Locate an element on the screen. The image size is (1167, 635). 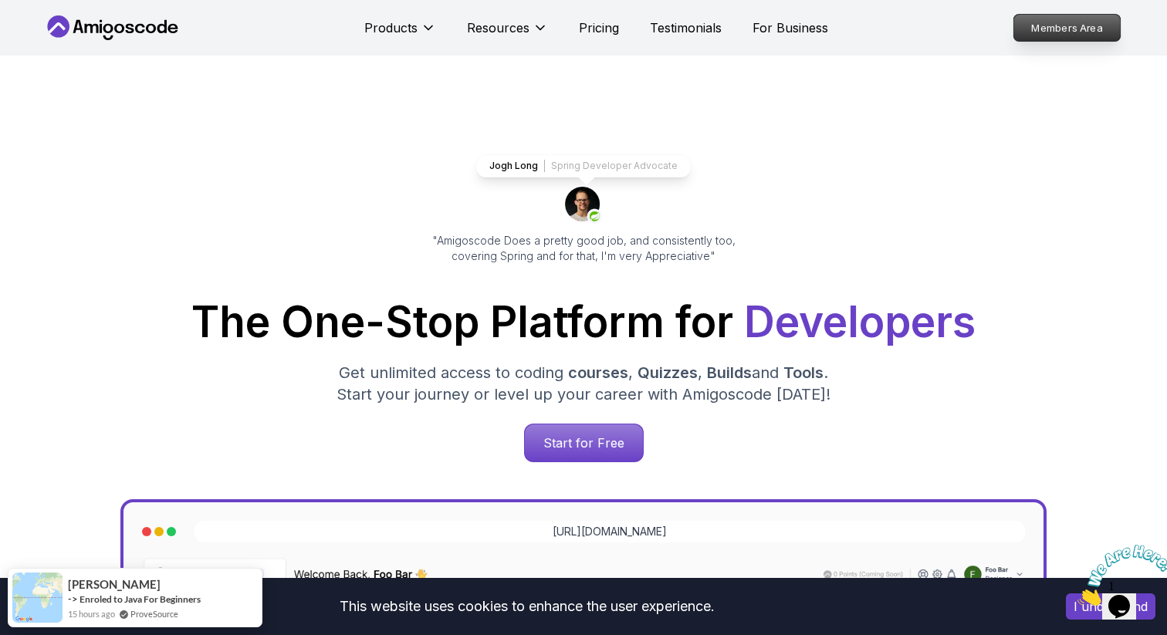
p: Start for Free is located at coordinates (583, 443).